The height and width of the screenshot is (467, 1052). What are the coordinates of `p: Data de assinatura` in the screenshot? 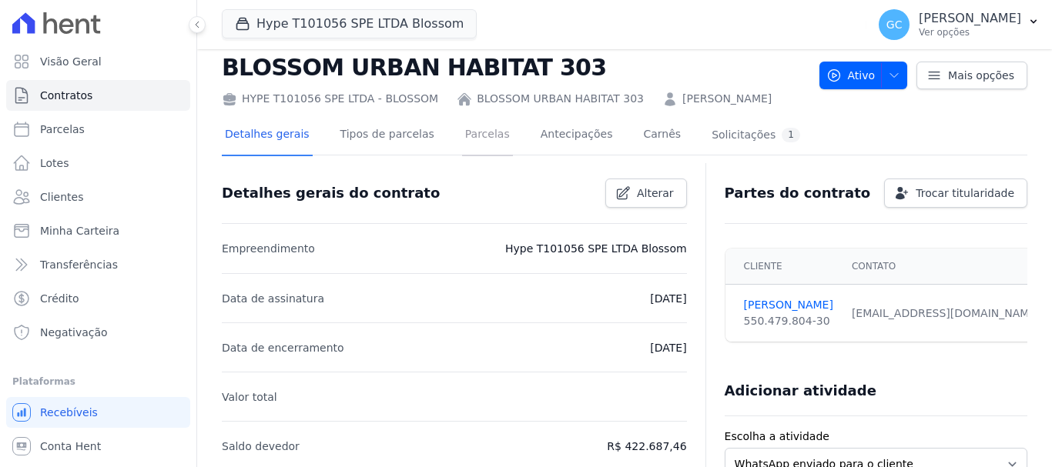 It's located at (272, 299).